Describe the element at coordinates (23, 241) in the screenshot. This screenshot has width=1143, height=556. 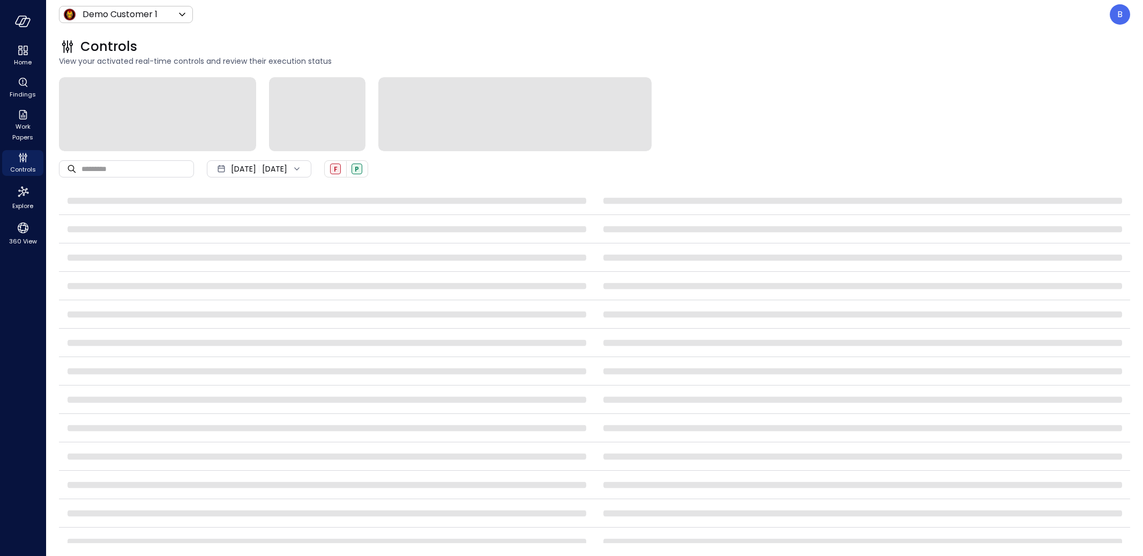
I see `span: 360 View` at that location.